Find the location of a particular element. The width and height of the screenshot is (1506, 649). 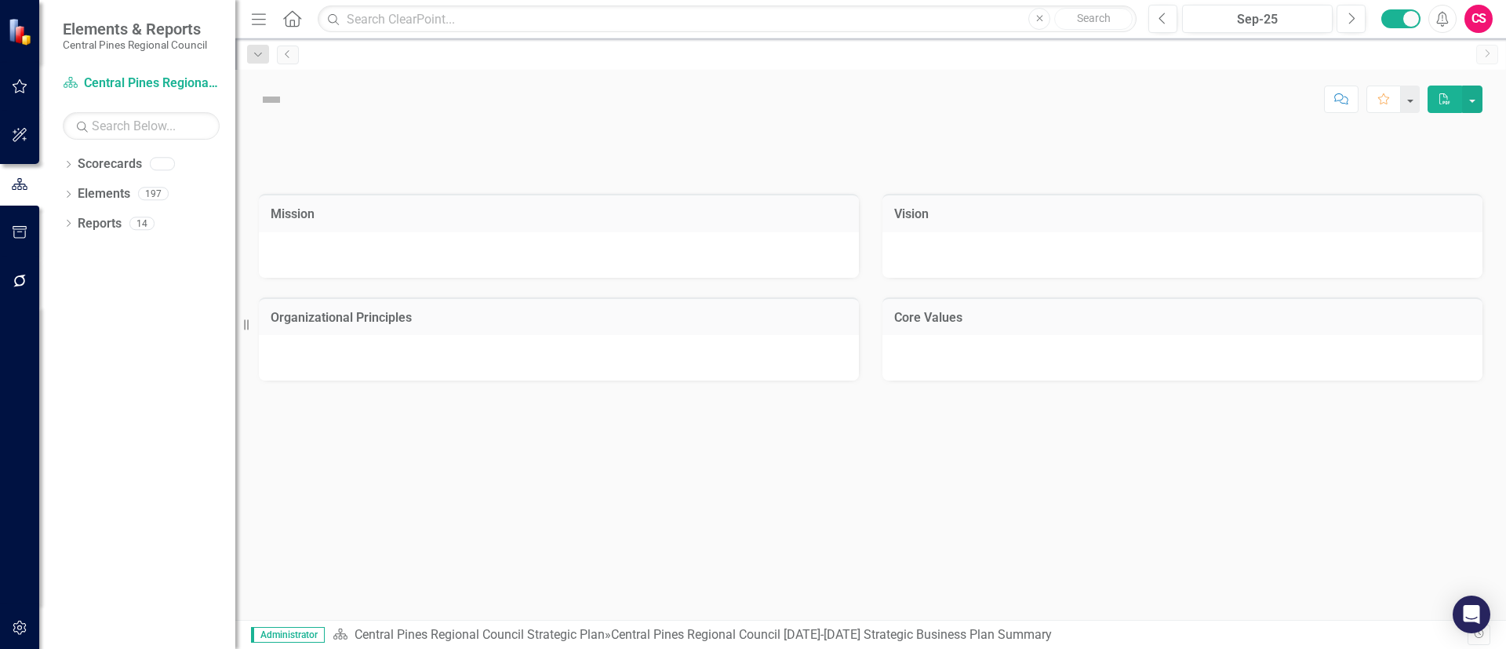

h3: Mission is located at coordinates (558, 214).